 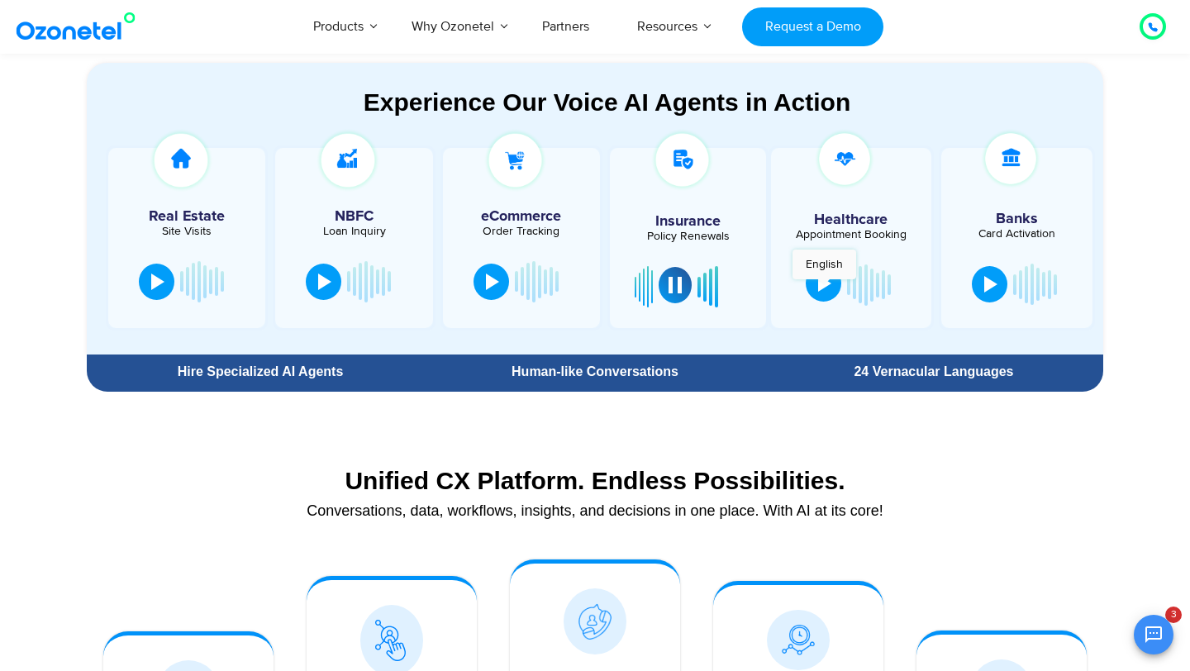 I want to click on div: Card Activation, so click(x=1016, y=234).